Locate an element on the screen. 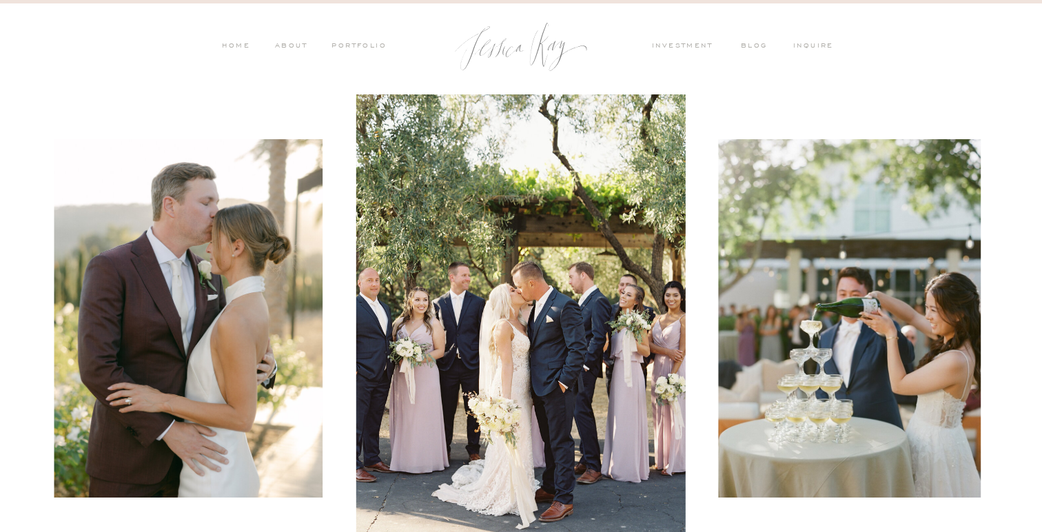  a: PORTFOLIO is located at coordinates (358, 47).